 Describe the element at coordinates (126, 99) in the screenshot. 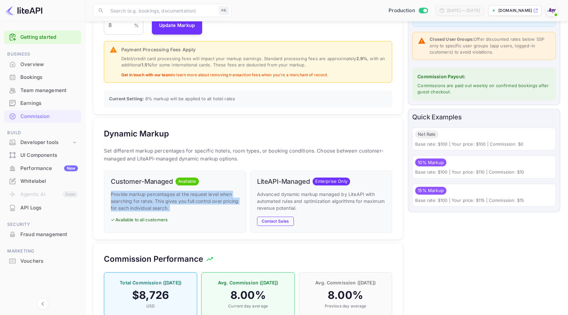

I see `strong: Current Setting:` at that location.